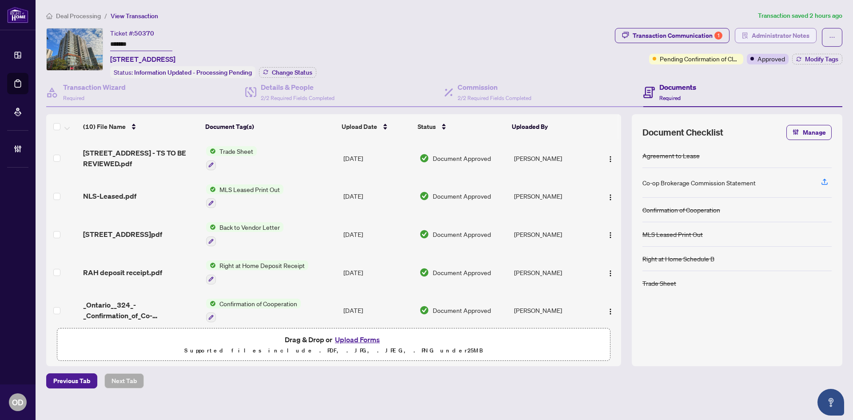  Describe the element at coordinates (250, 189) in the screenshot. I see `span: MLS Leased Print Out` at that location.